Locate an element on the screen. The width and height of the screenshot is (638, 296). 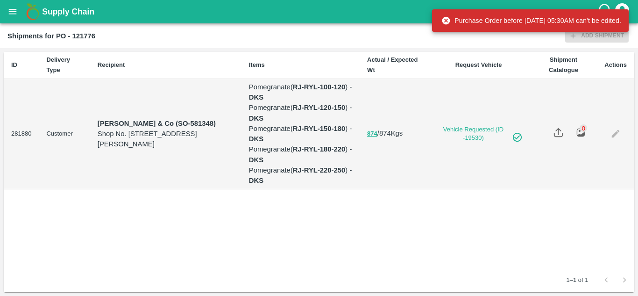
img: preview is located at coordinates (581, 132).